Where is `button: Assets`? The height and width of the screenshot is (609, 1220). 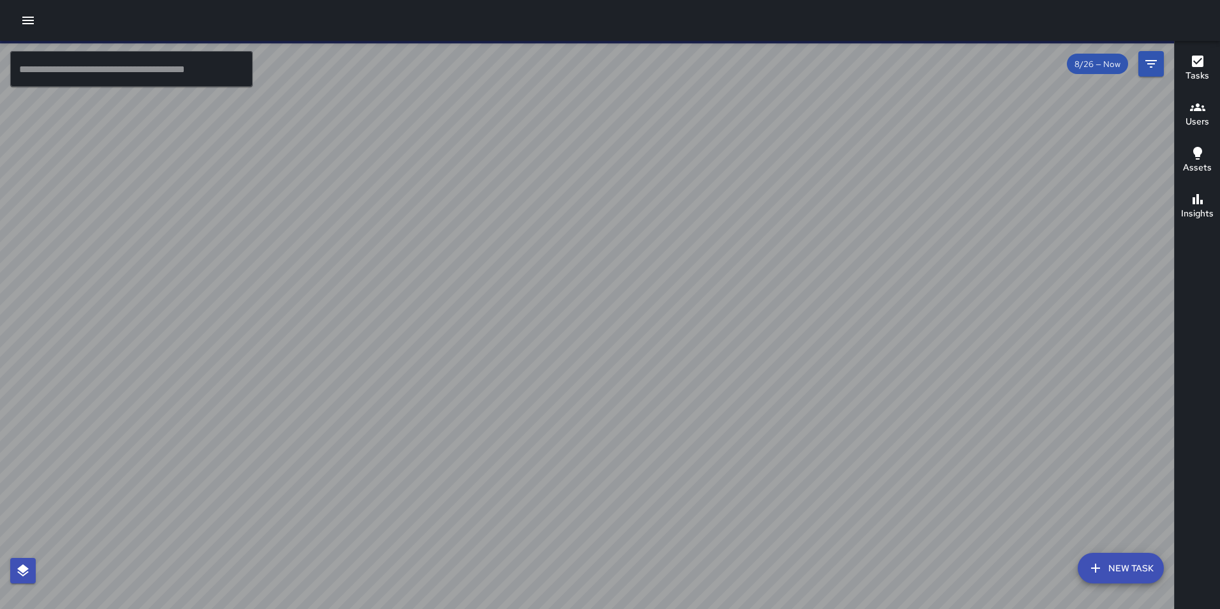 button: Assets is located at coordinates (1197, 161).